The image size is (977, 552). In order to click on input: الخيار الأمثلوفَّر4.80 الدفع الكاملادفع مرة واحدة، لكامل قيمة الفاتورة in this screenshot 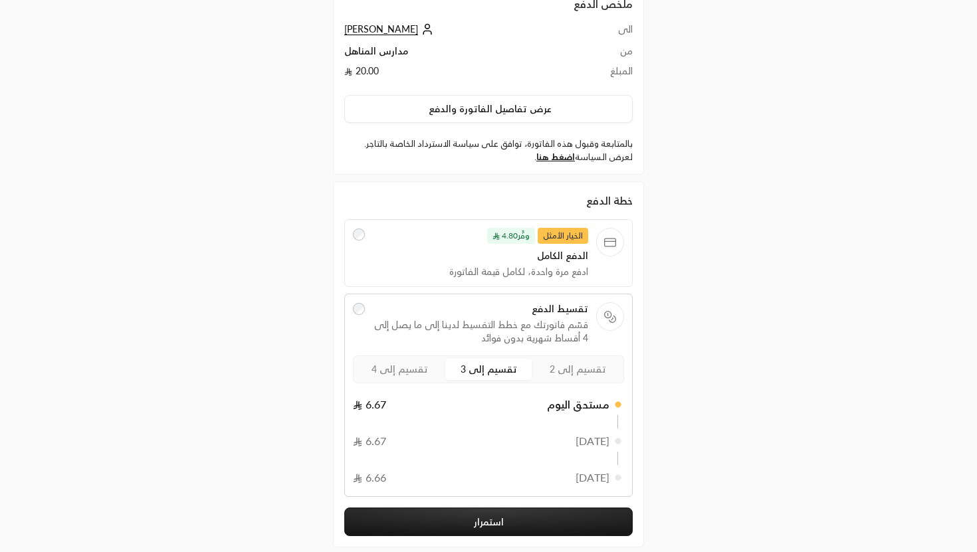, I will do `click(359, 235)`.